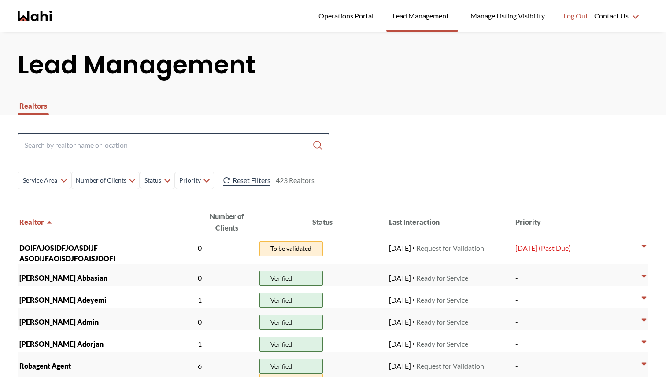 The height and width of the screenshot is (377, 666). I want to click on div: 423 Realtors, so click(295, 180).